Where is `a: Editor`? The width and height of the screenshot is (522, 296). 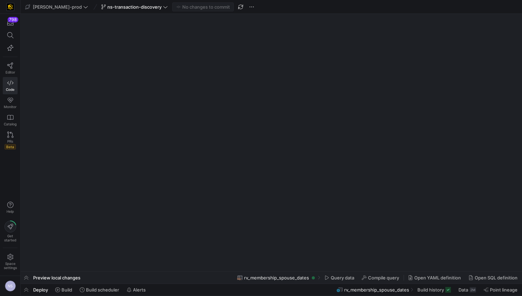 a: Editor is located at coordinates (10, 68).